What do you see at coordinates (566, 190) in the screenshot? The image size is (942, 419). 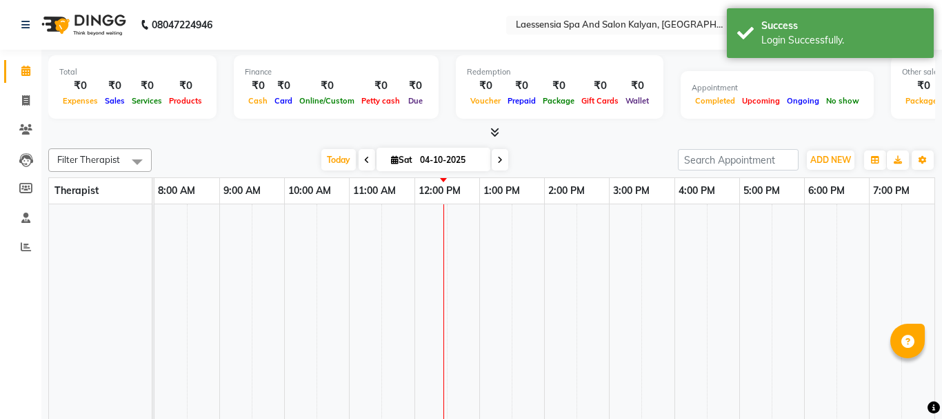 I see `a: 2:00 PM` at bounding box center [566, 190].